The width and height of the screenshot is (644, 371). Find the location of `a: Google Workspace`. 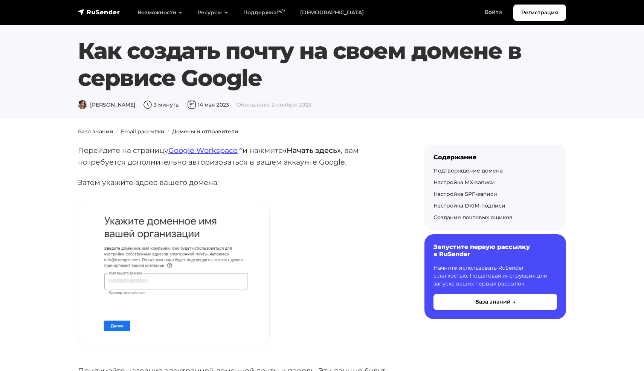

a: Google Workspace is located at coordinates (205, 150).